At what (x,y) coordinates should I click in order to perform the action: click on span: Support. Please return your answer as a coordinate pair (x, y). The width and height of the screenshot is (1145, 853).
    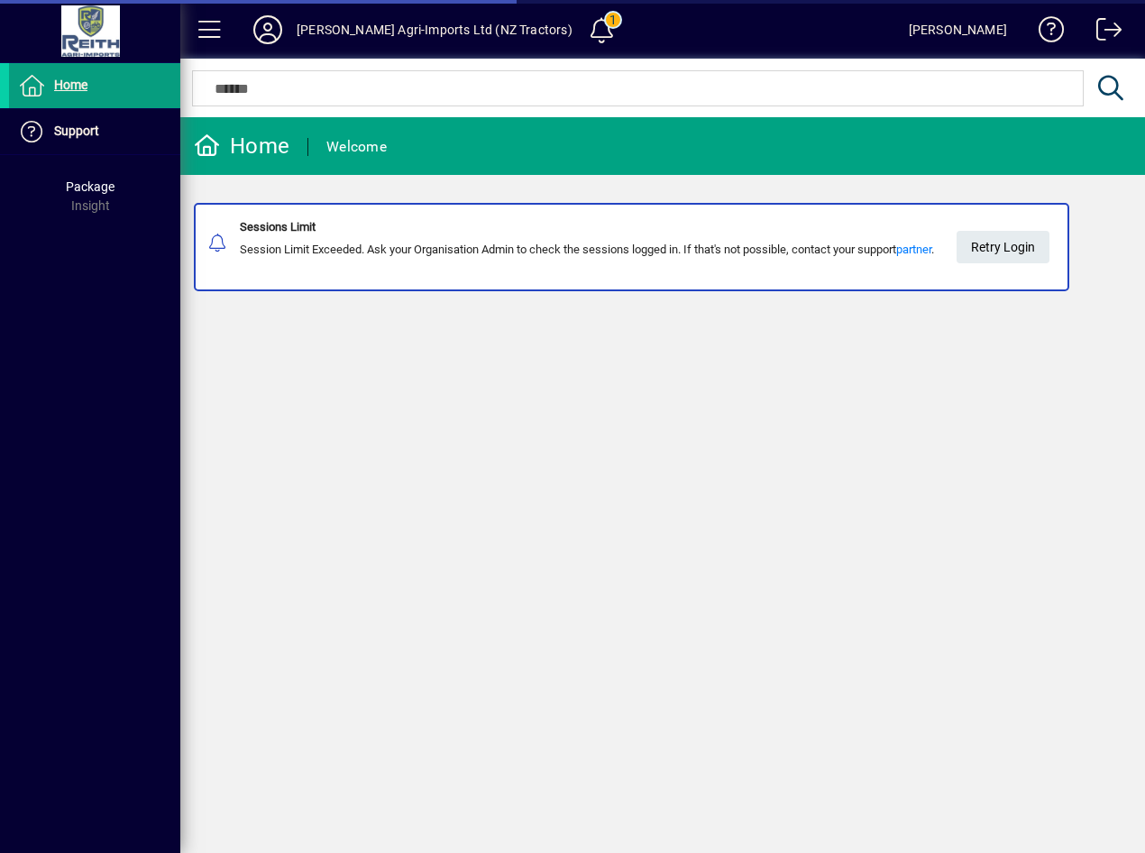
    Looking at the image, I should click on (77, 131).